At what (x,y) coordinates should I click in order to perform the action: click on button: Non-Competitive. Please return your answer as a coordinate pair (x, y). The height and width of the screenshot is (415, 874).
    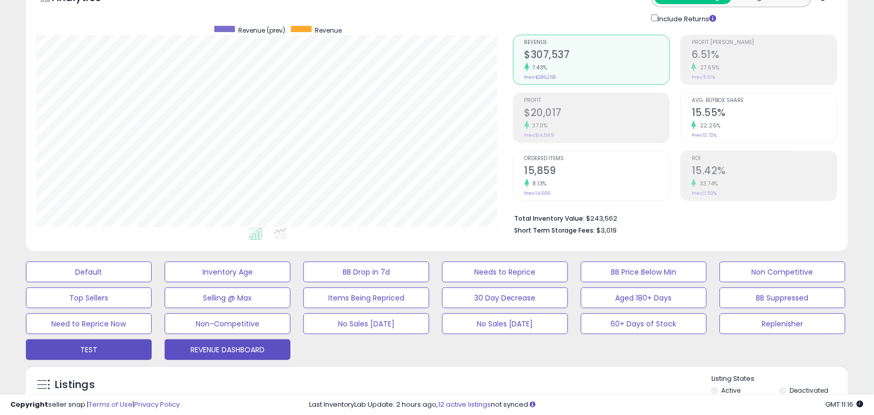
    Looking at the image, I should click on (227, 324).